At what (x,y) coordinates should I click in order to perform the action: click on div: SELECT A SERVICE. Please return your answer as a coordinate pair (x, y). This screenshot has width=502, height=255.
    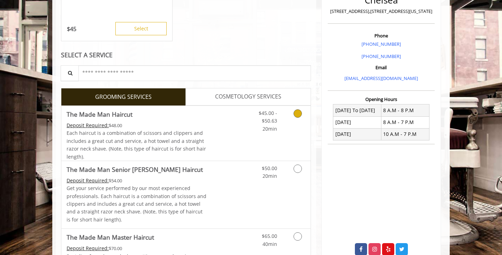
    Looking at the image, I should click on (186, 55).